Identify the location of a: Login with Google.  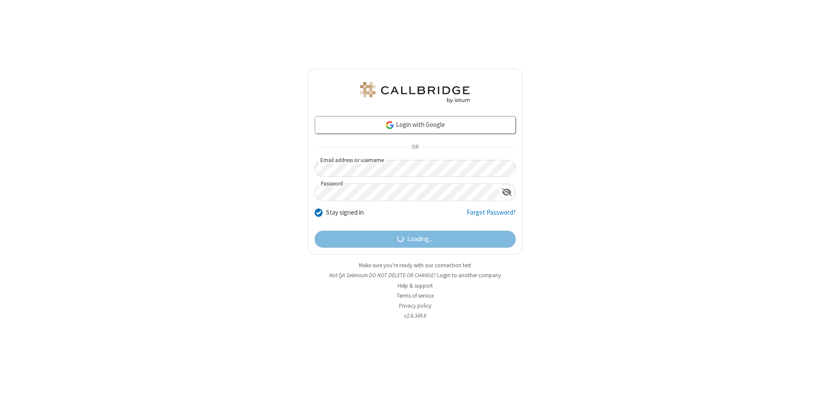
(415, 125).